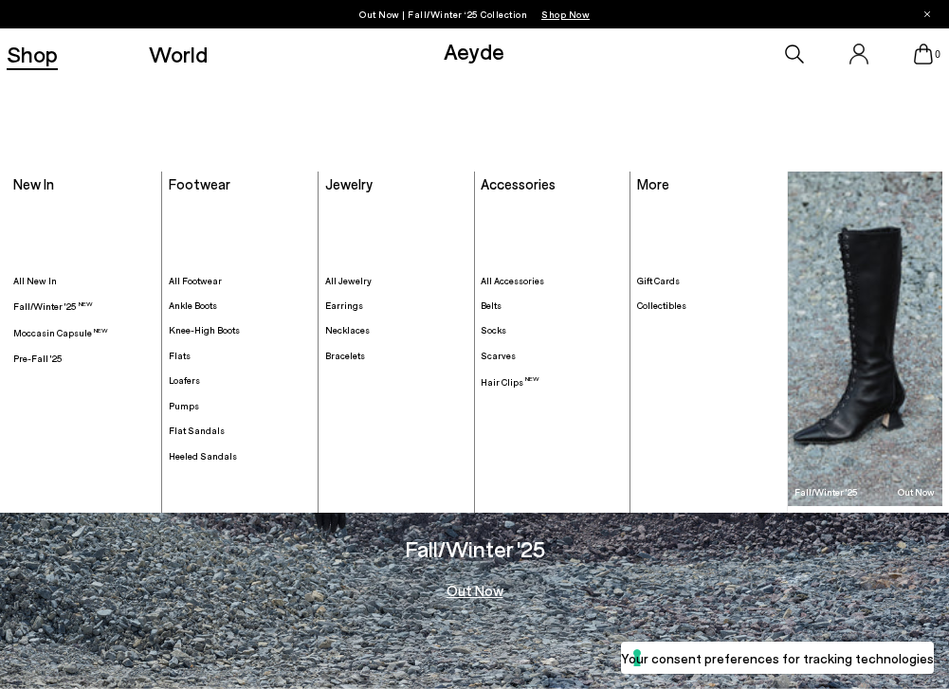  Describe the element at coordinates (396, 330) in the screenshot. I see `a: Necklaces` at that location.